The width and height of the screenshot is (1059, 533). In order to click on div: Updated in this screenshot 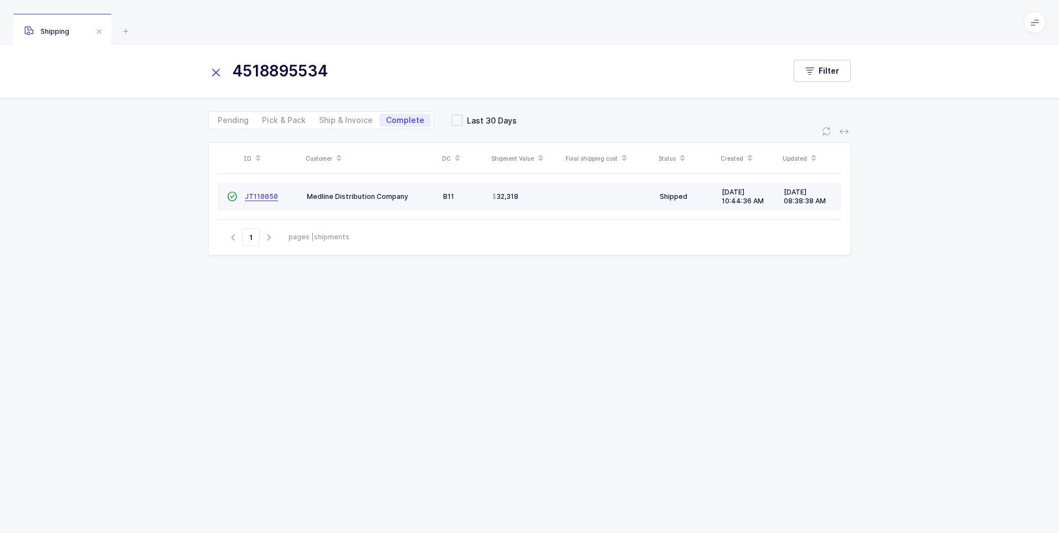, I will do `click(811, 158)`.